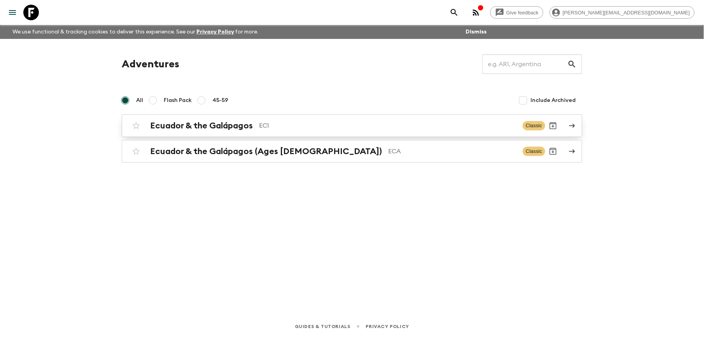  What do you see at coordinates (220, 100) in the screenshot?
I see `span: 45-59` at bounding box center [220, 100].